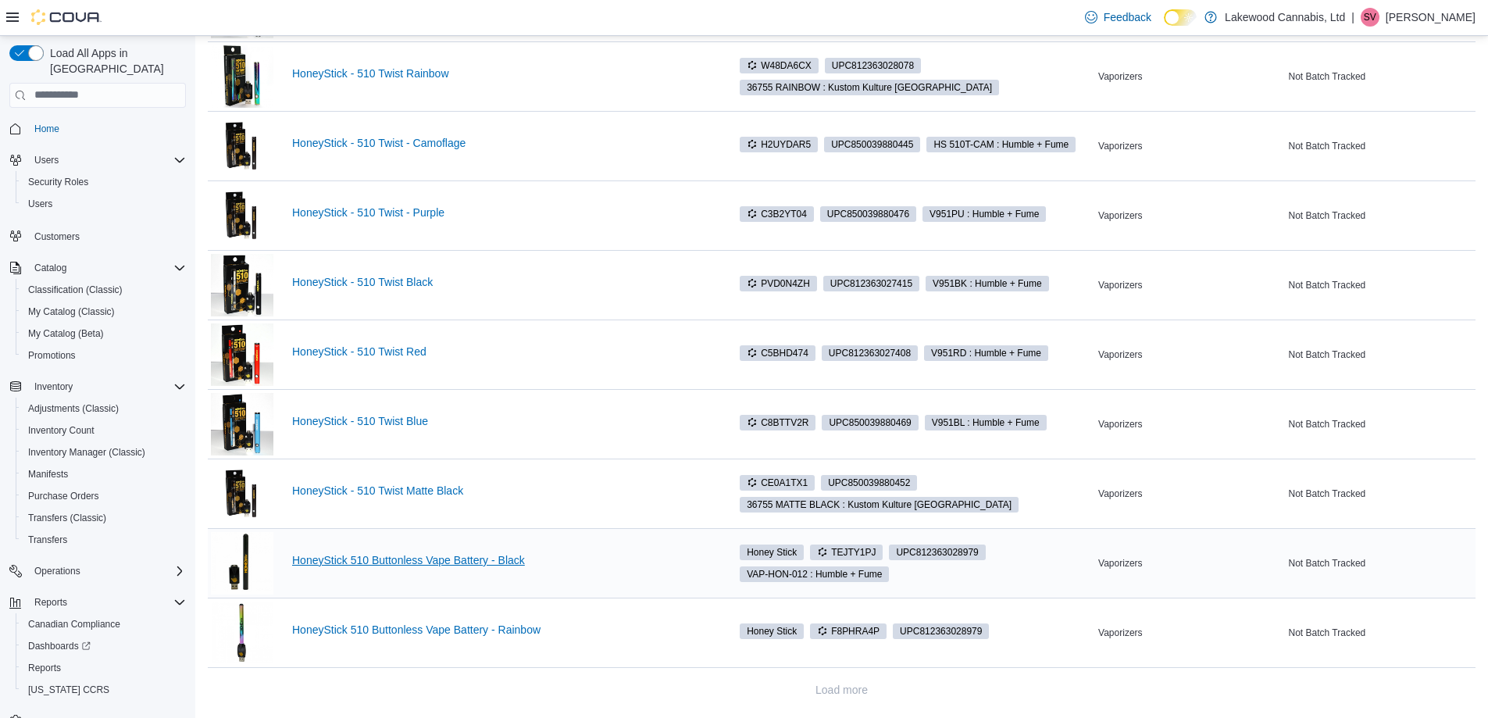  I want to click on span: Load more, so click(841, 690).